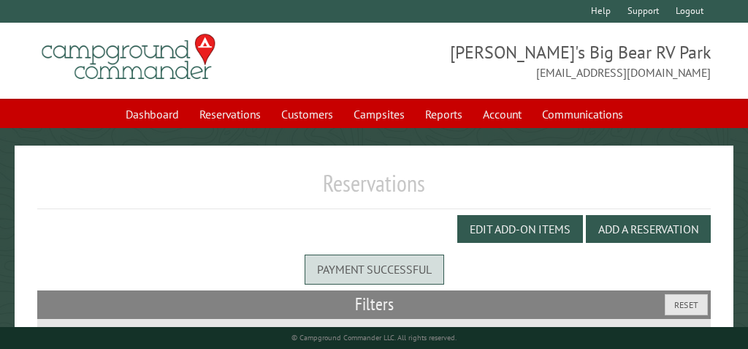 This screenshot has height=349, width=748. What do you see at coordinates (648, 229) in the screenshot?
I see `button: Add a Reservation` at bounding box center [648, 229].